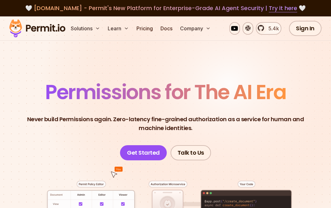 The image size is (331, 208). What do you see at coordinates (143, 153) in the screenshot?
I see `a: Get Started` at bounding box center [143, 153].